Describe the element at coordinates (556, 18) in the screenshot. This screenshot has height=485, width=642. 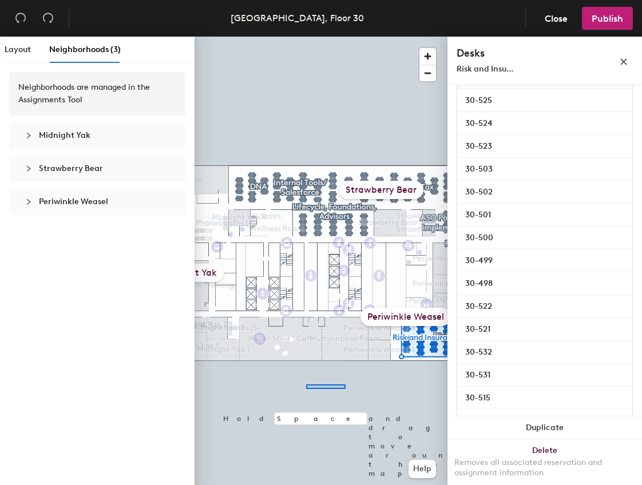
I see `button: Close` at that location.